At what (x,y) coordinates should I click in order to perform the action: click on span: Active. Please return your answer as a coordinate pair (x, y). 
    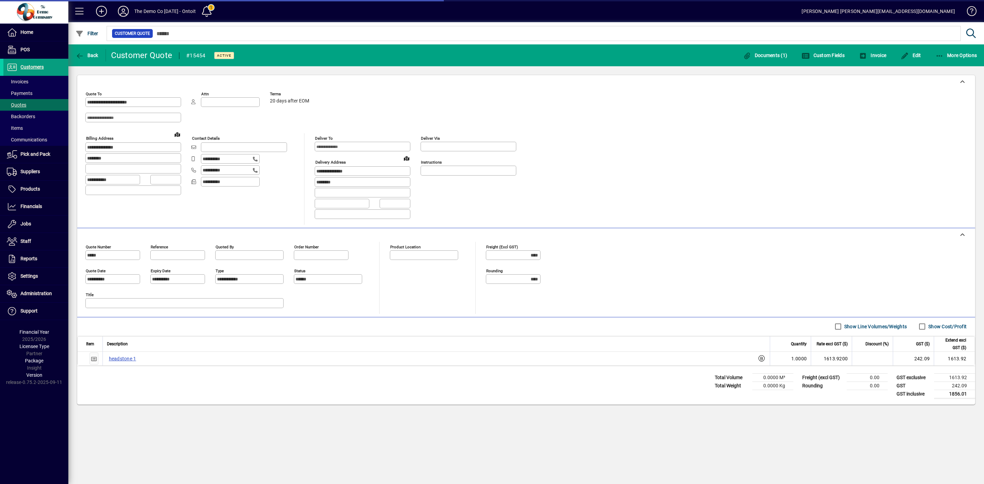
    Looking at the image, I should click on (224, 55).